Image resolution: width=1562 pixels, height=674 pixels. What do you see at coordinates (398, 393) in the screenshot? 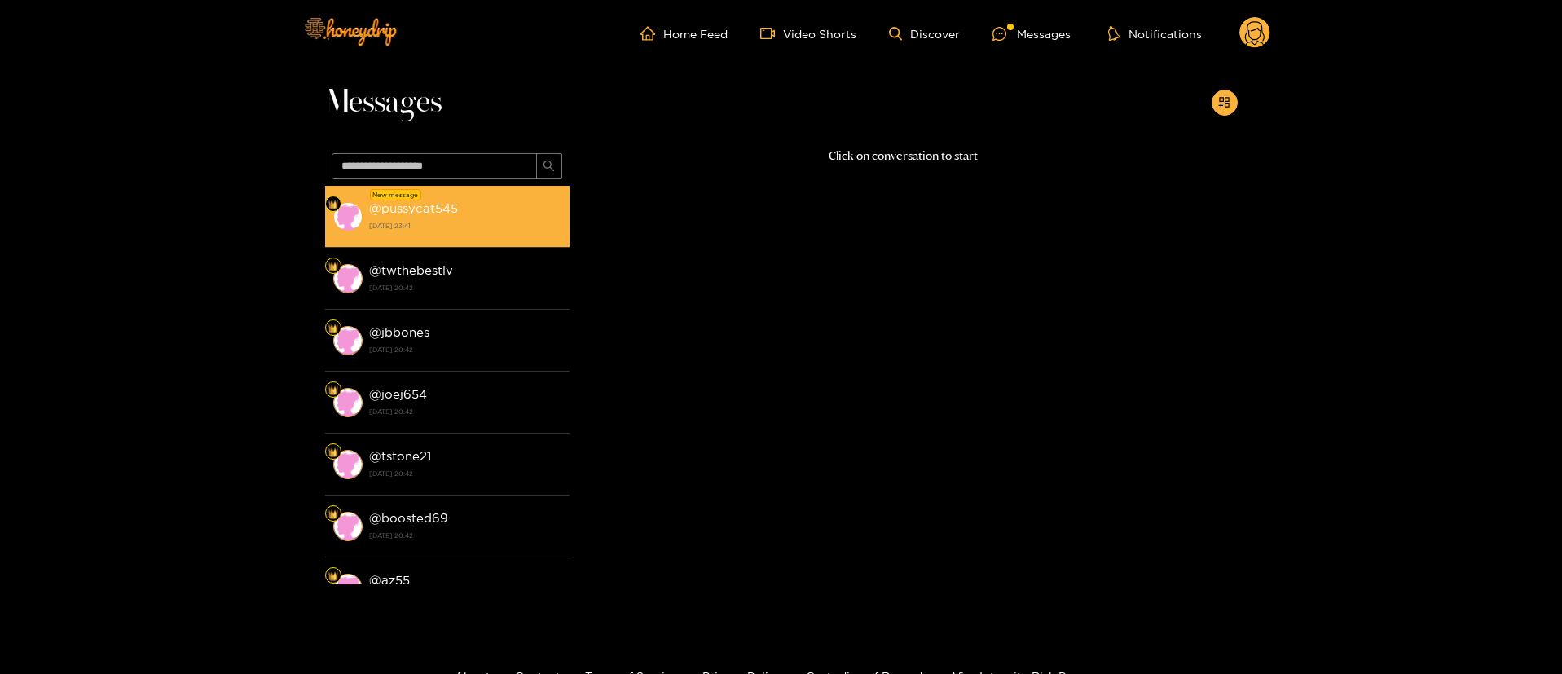
I see `strong: @ joej654` at bounding box center [398, 393].